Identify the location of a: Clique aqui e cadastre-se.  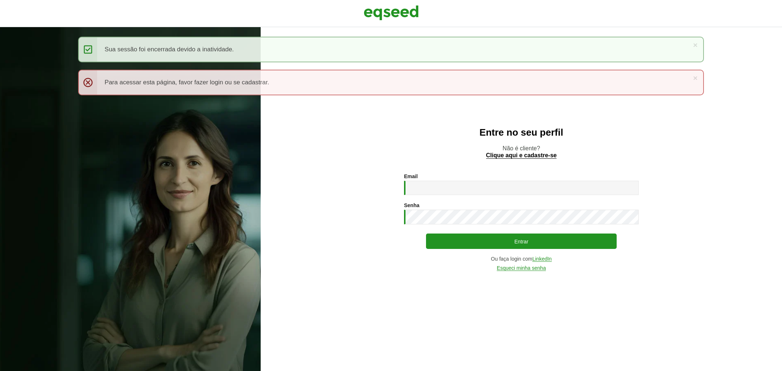
(522, 156).